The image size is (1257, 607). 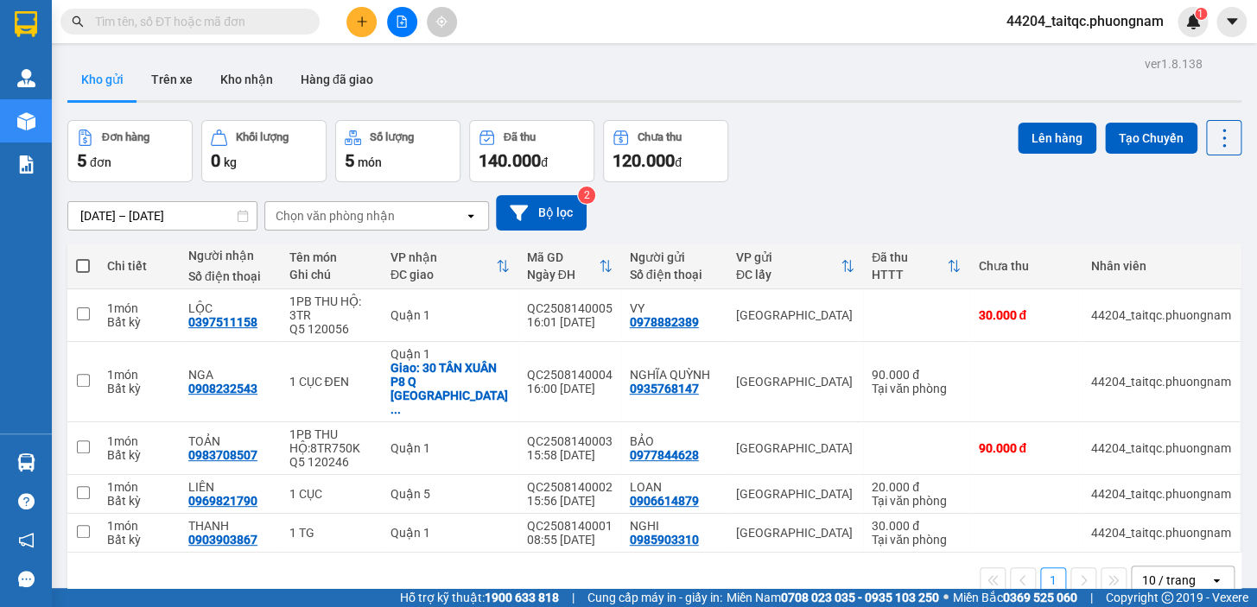 I want to click on span: Cung cấp máy in - giấy in:, so click(x=655, y=598).